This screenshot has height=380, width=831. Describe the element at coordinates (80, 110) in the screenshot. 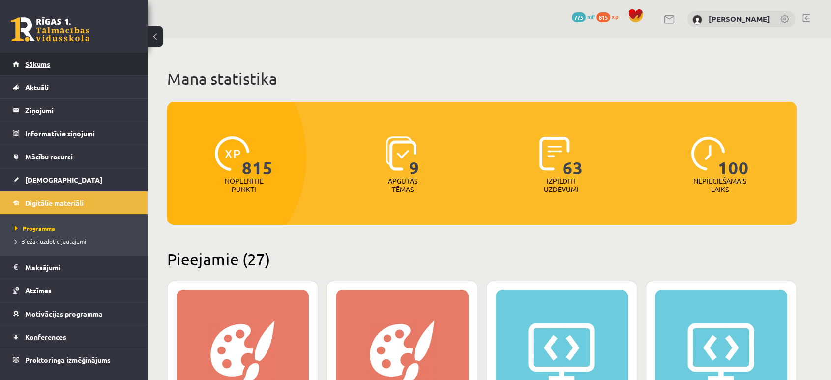

I see `legend: Ziņojumi` at that location.